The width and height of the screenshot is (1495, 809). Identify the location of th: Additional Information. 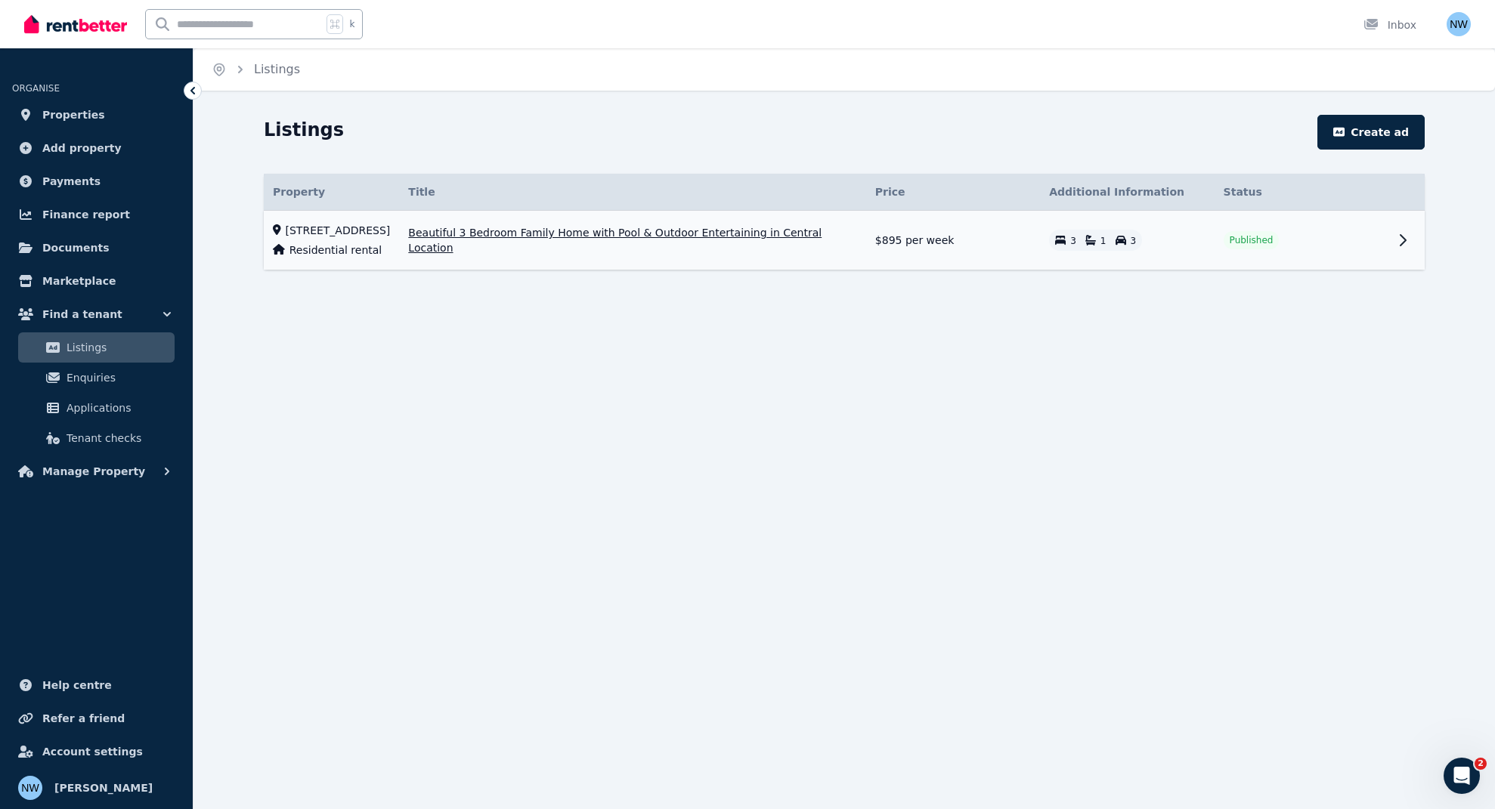
(1127, 192).